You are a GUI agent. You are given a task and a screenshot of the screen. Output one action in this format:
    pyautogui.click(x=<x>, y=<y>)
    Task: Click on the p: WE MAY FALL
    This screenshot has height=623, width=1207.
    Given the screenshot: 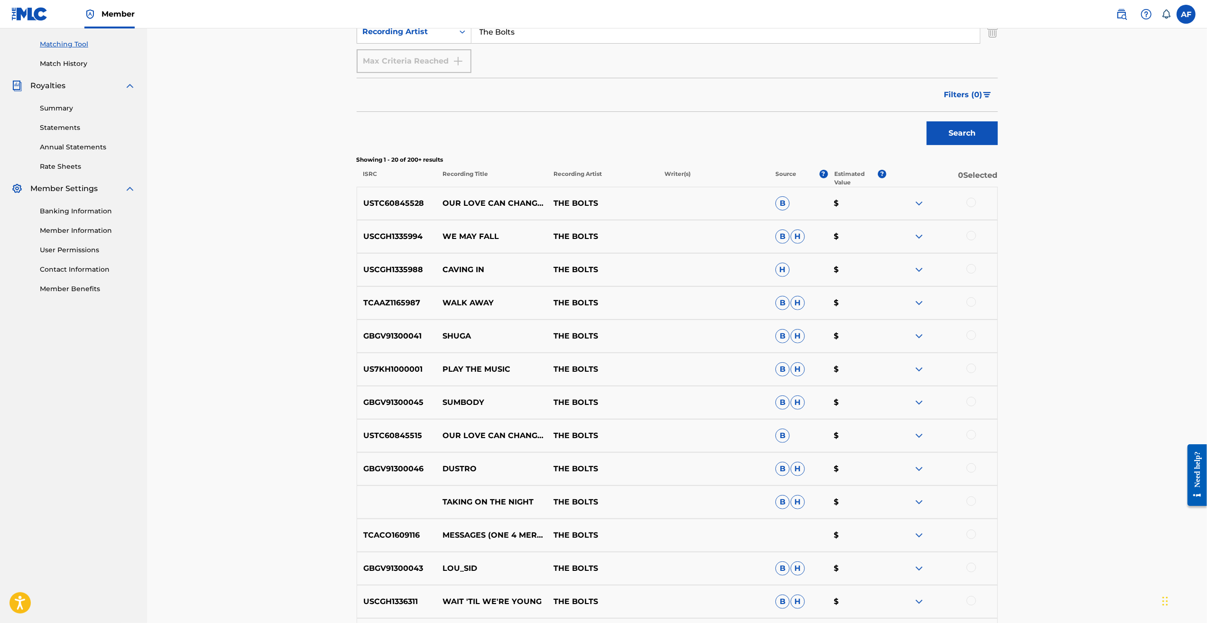 What is the action you would take?
    pyautogui.click(x=492, y=237)
    